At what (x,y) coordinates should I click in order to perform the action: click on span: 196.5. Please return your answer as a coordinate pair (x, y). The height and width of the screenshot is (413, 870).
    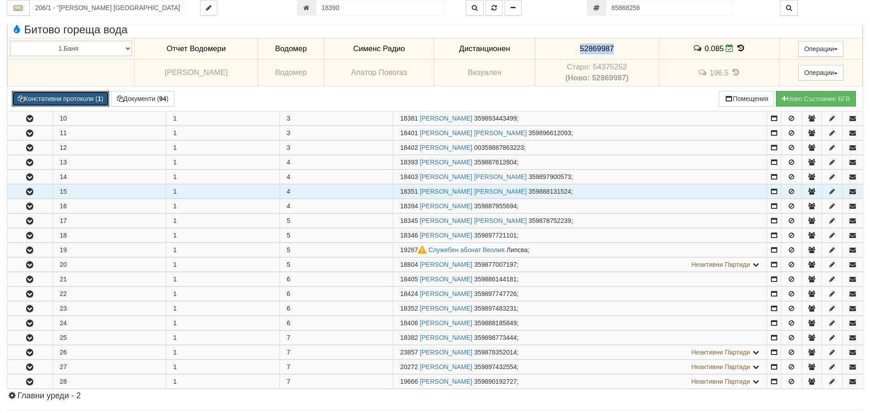
    Looking at the image, I should click on (720, 72).